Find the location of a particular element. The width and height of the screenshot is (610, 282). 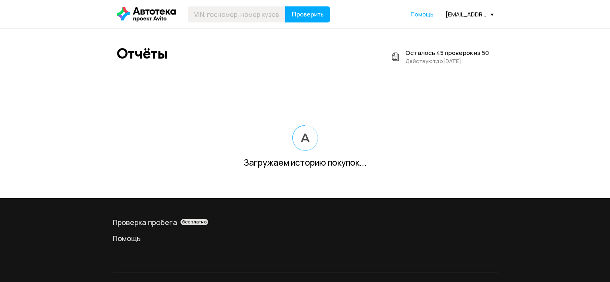

input: VIN, госномер, номер кузова is located at coordinates (237, 14).